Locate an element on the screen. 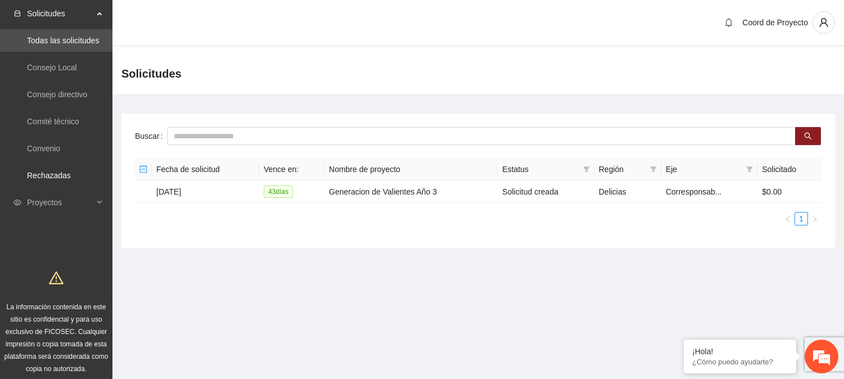  td: Solicitud creada is located at coordinates (545, 192).